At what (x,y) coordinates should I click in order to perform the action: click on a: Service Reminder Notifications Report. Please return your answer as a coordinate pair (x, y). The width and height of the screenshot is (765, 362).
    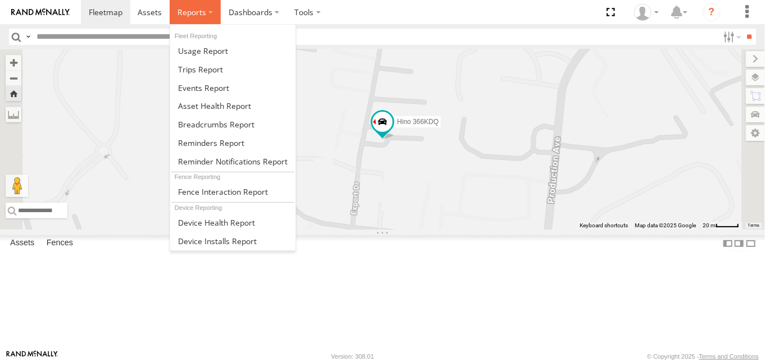
    Looking at the image, I should click on (233, 161).